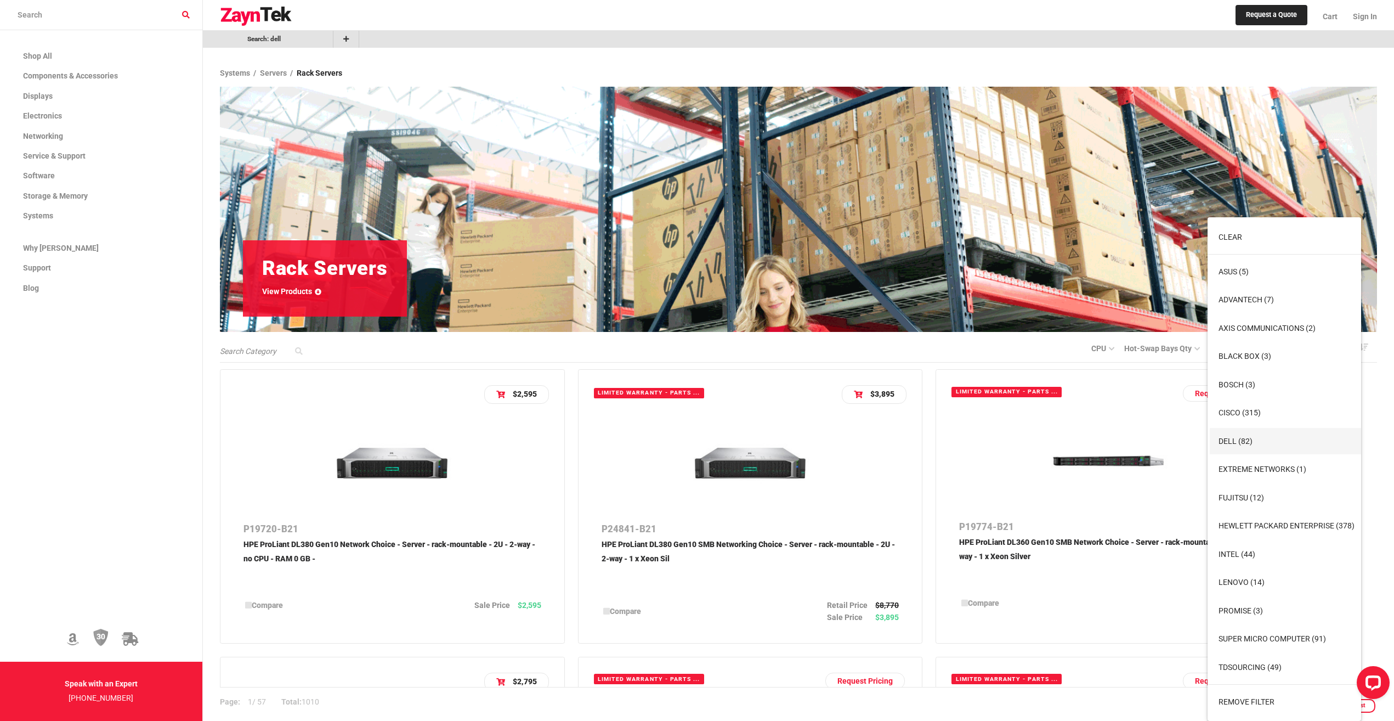 The width and height of the screenshot is (1394, 721). Describe the element at coordinates (1236, 441) in the screenshot. I see `span: Dell (82)` at that location.